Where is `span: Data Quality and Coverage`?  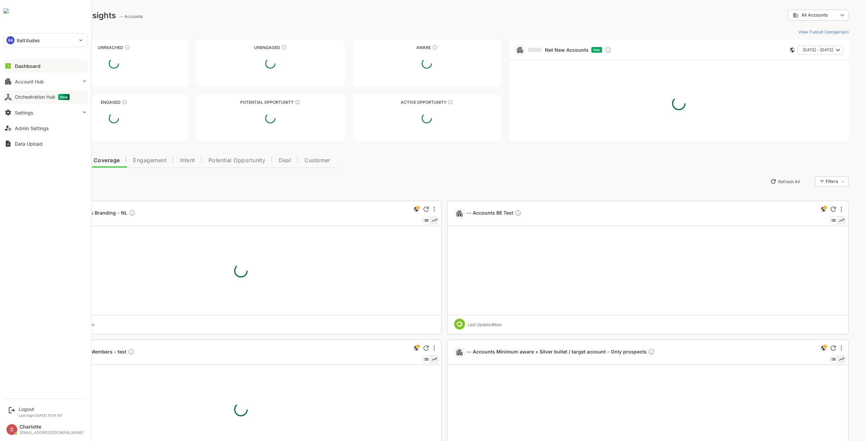
span: Data Quality and Coverage is located at coordinates (59, 160).